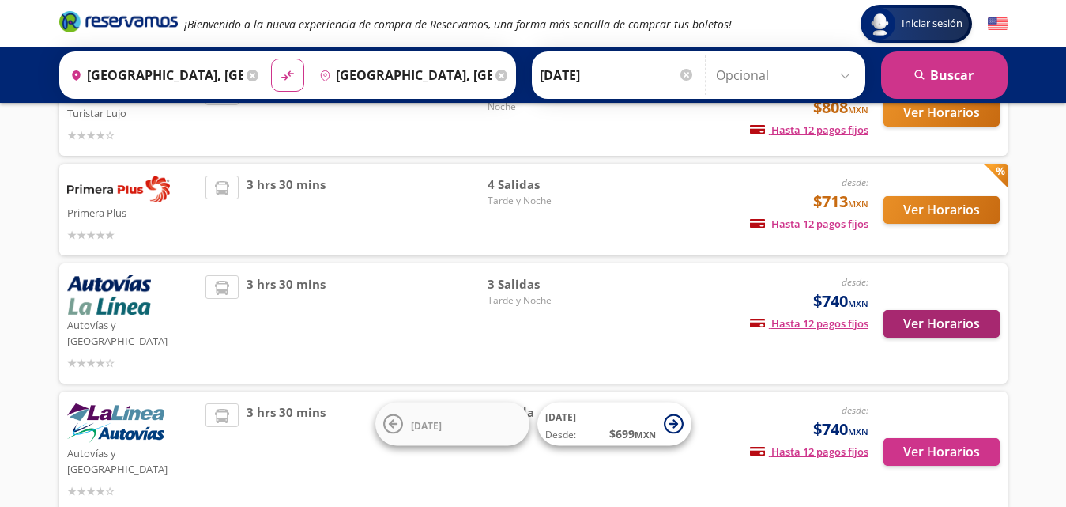  What do you see at coordinates (543, 184) in the screenshot?
I see `span: 4 Salidas` at bounding box center [543, 184].